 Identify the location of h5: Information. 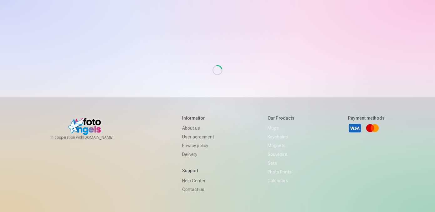
(198, 118).